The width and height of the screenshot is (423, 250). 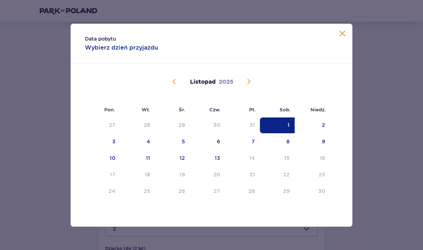 I want to click on div: 31, so click(x=252, y=125).